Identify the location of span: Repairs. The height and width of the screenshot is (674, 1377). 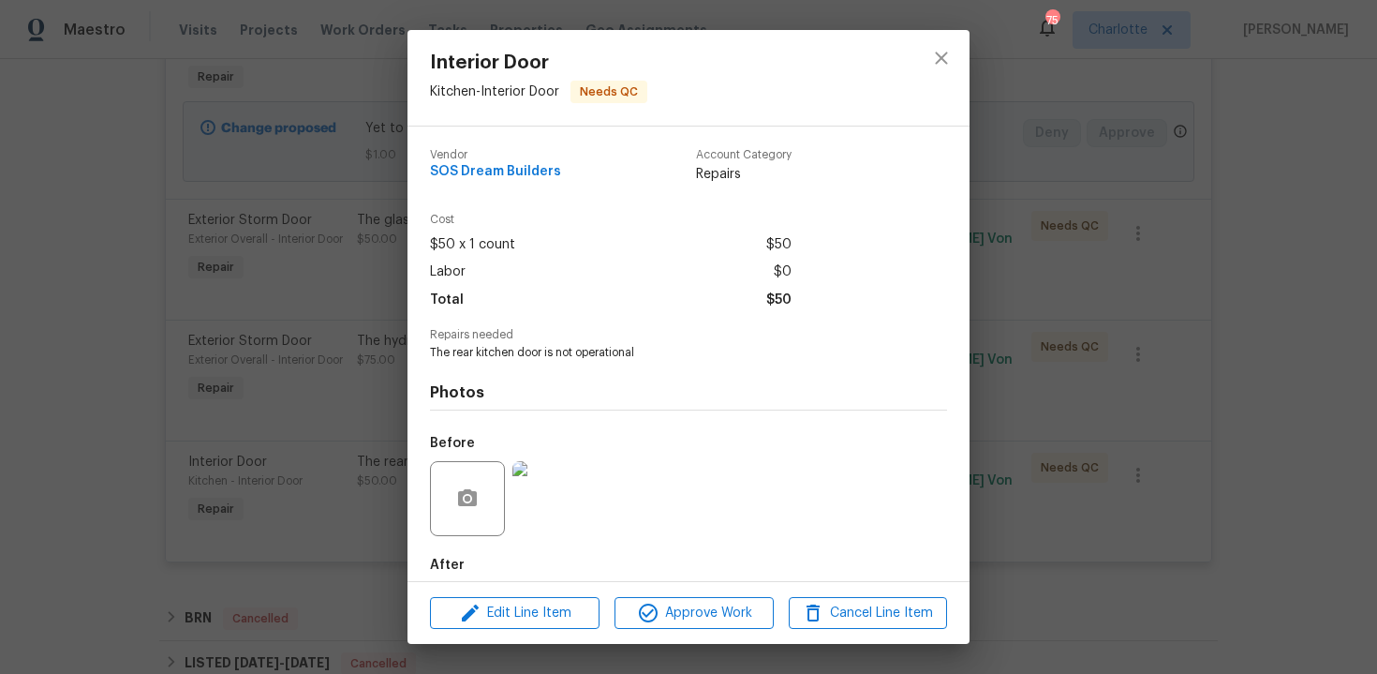
(744, 174).